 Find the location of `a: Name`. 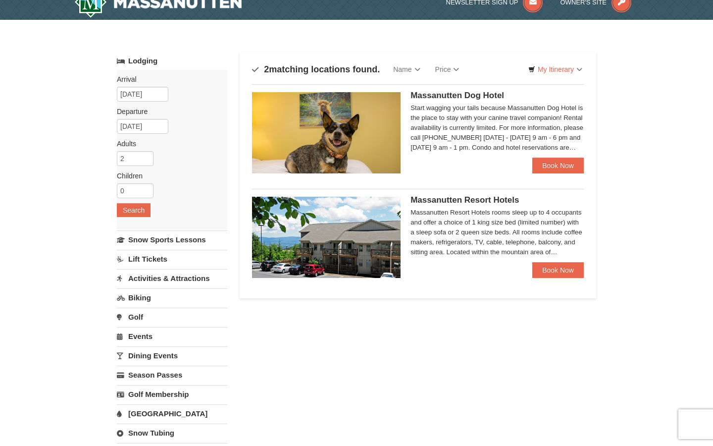

a: Name is located at coordinates (407, 69).